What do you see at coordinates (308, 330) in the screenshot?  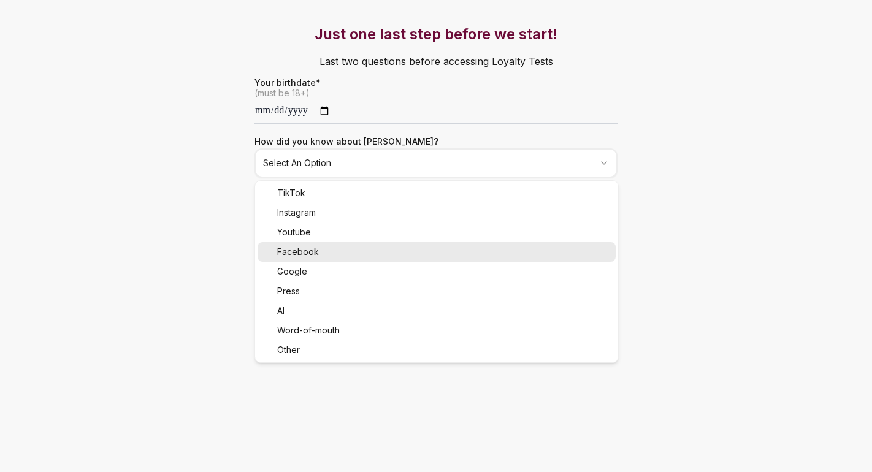 I see `span: Word-of-mouth` at bounding box center [308, 330].